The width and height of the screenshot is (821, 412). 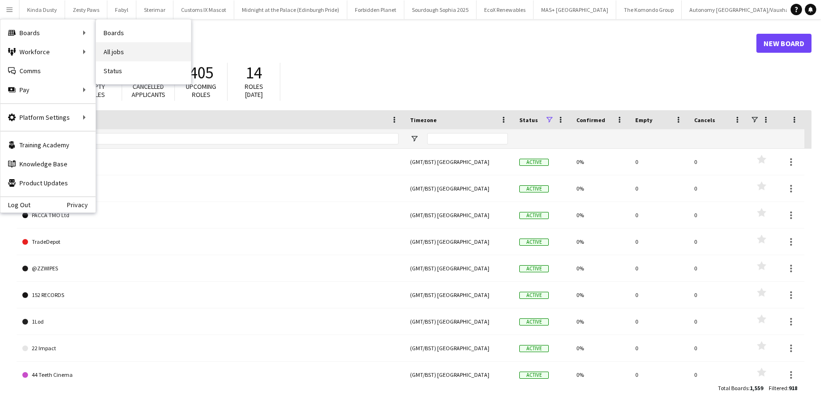 What do you see at coordinates (42, 10) in the screenshot?
I see `button: Kinda Dusty` at bounding box center [42, 10].